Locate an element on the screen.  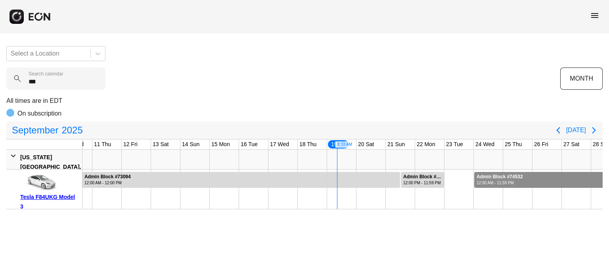
label: Search calendar is located at coordinates (46, 74).